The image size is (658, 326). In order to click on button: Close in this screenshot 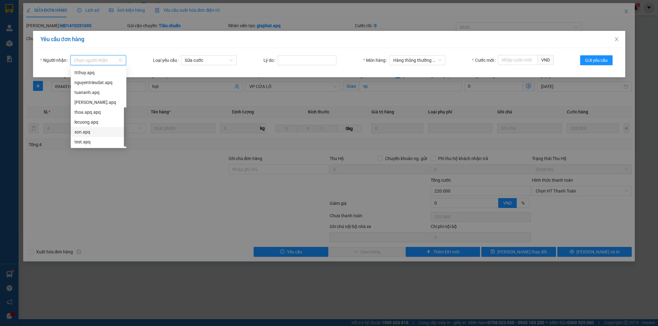, I will do `click(617, 40)`.